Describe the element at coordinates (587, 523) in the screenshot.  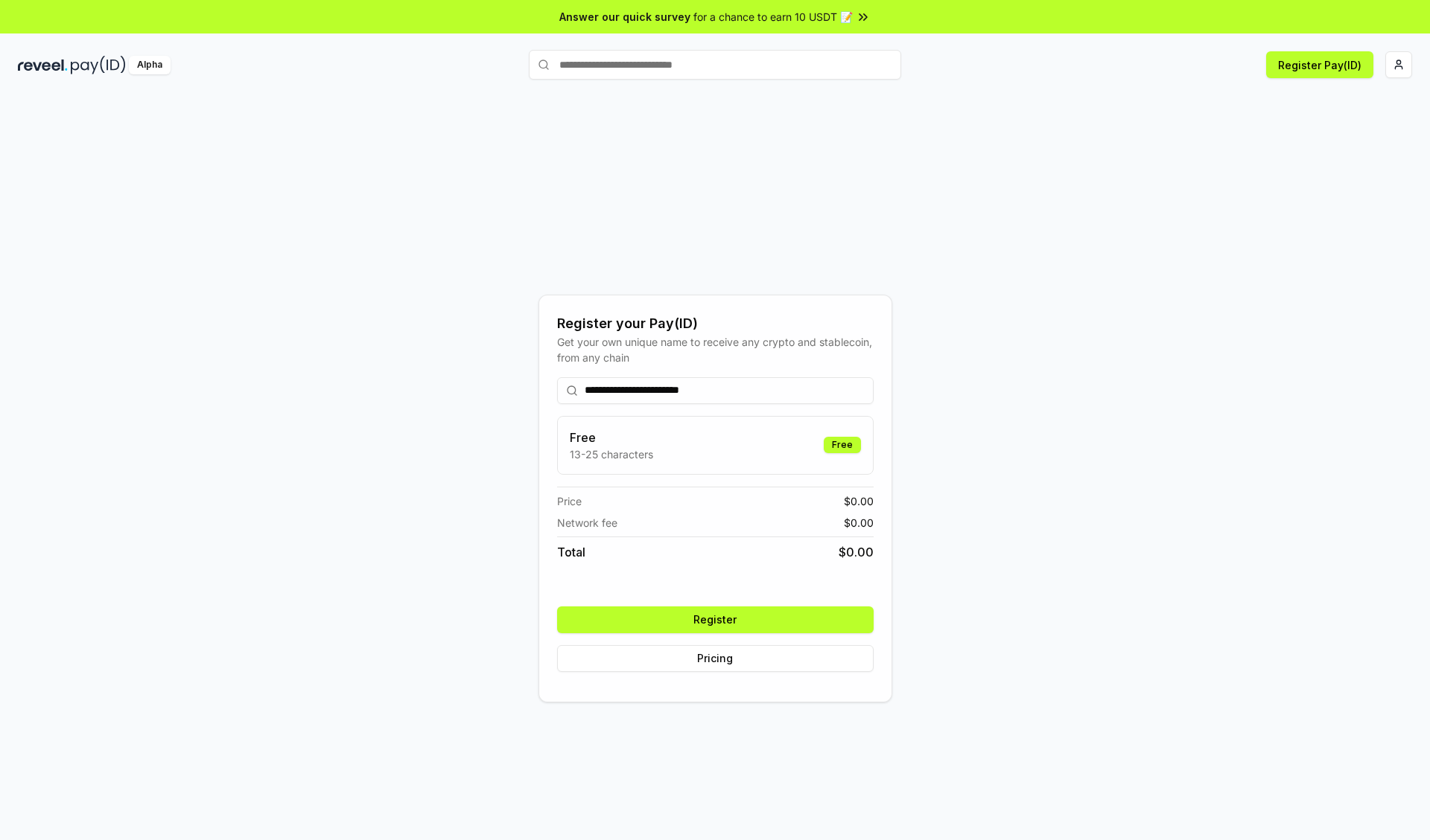
I see `span: Network fee` at that location.